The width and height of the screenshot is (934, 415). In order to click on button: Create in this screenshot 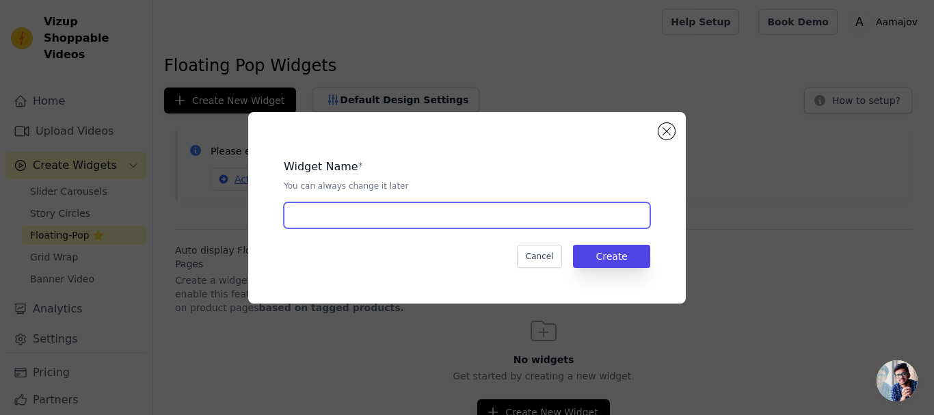, I will do `click(611, 256)`.